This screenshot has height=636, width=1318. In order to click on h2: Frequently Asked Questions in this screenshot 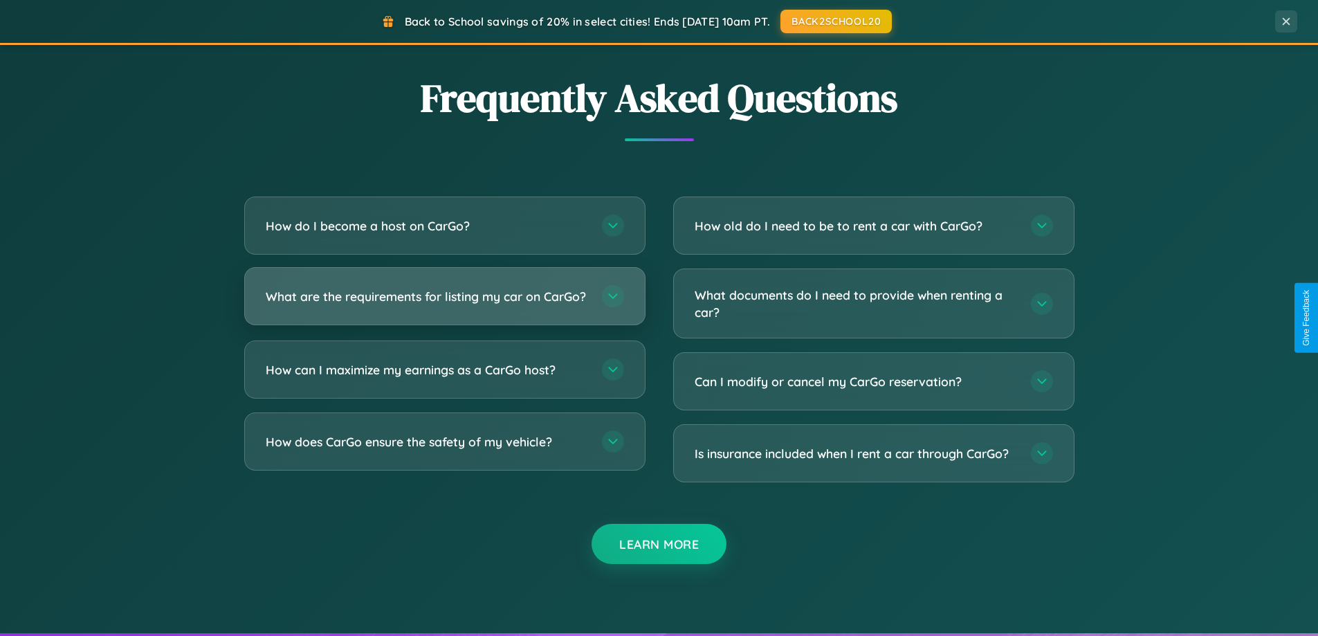, I will do `click(659, 98)`.